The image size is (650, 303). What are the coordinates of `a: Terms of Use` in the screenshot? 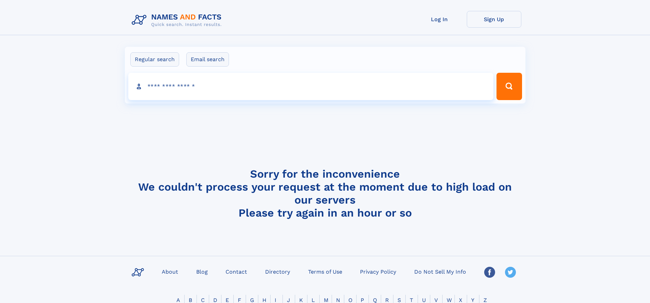 It's located at (325, 271).